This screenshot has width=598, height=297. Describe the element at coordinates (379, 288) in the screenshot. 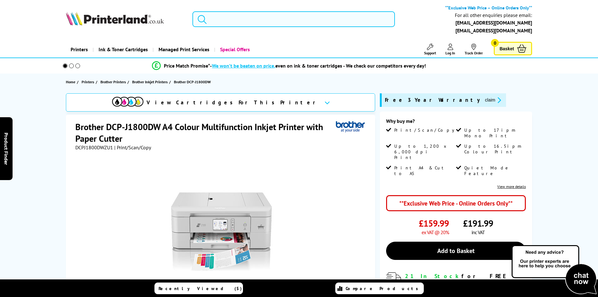

I see `a: Compare Products` at that location.